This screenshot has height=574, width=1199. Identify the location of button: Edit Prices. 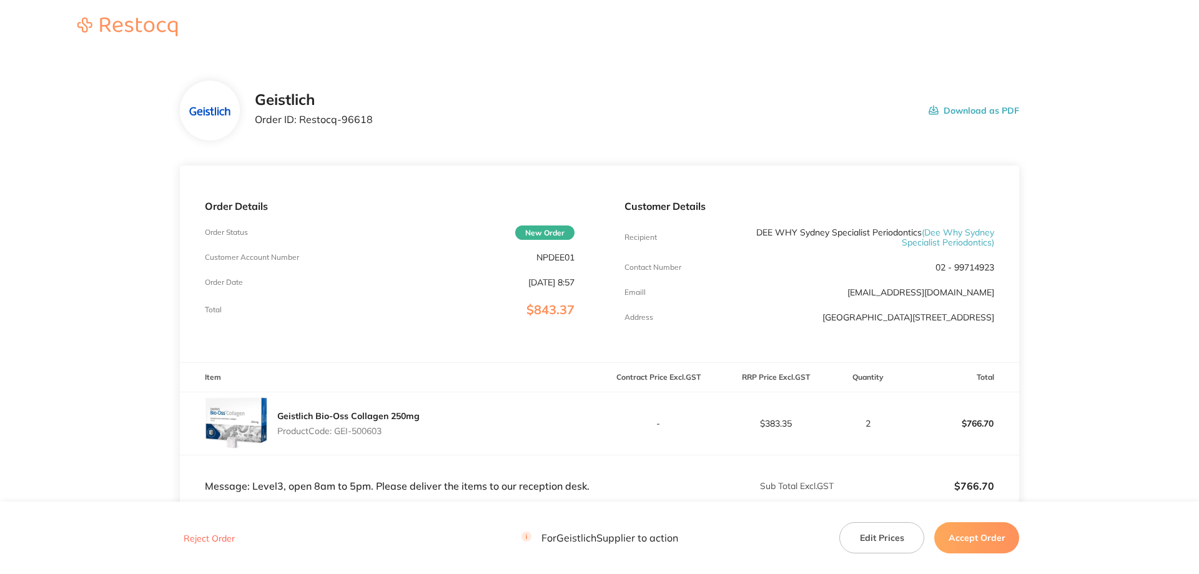
(882, 538).